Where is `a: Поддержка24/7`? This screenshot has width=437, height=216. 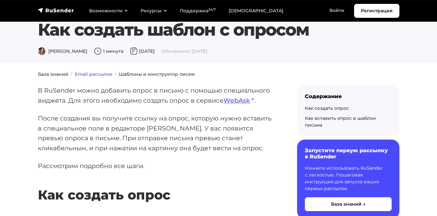 a: Поддержка24/7 is located at coordinates (198, 11).